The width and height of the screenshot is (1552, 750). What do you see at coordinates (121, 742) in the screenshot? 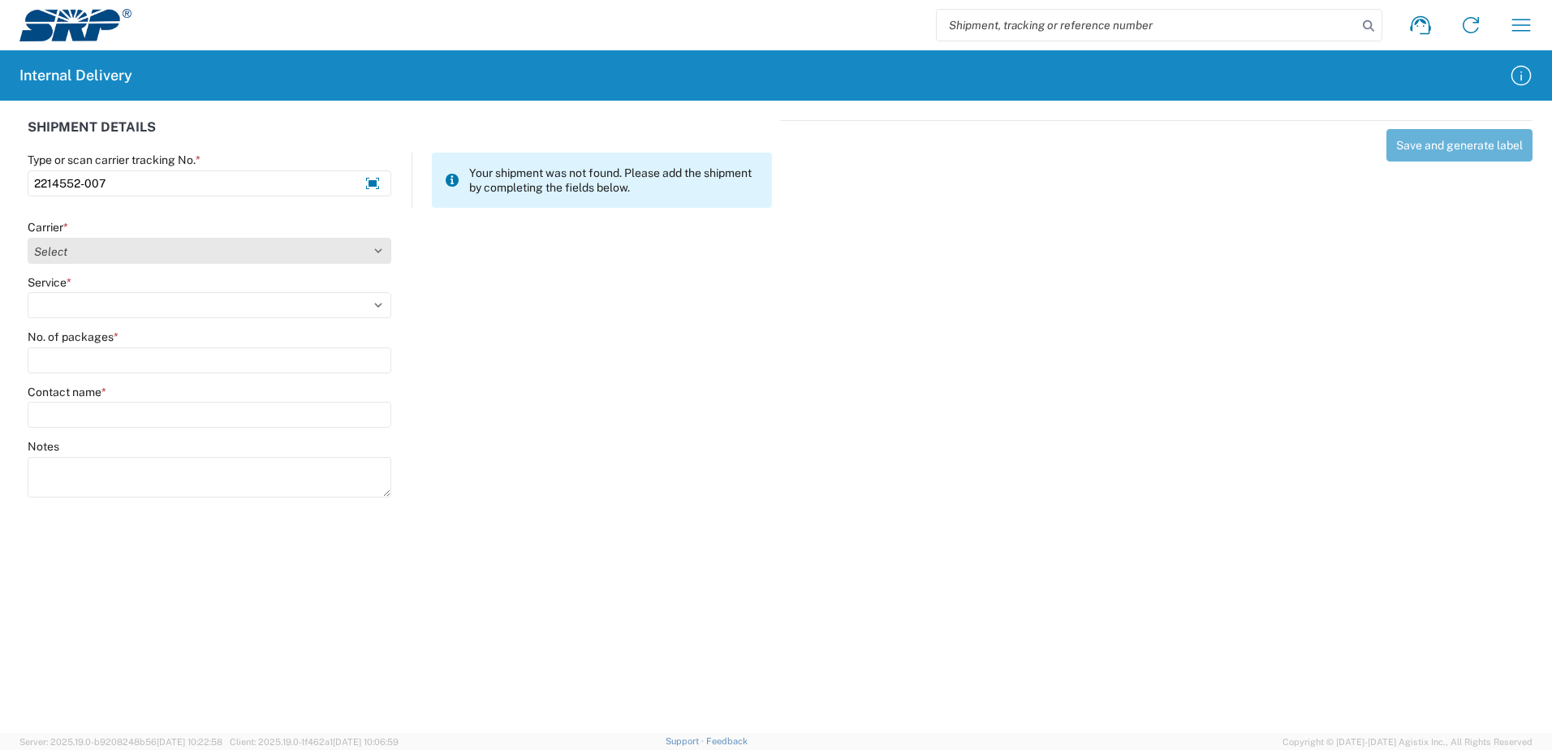
I see `span: Server: 2025.19.0-b9208248b56` at bounding box center [121, 742].